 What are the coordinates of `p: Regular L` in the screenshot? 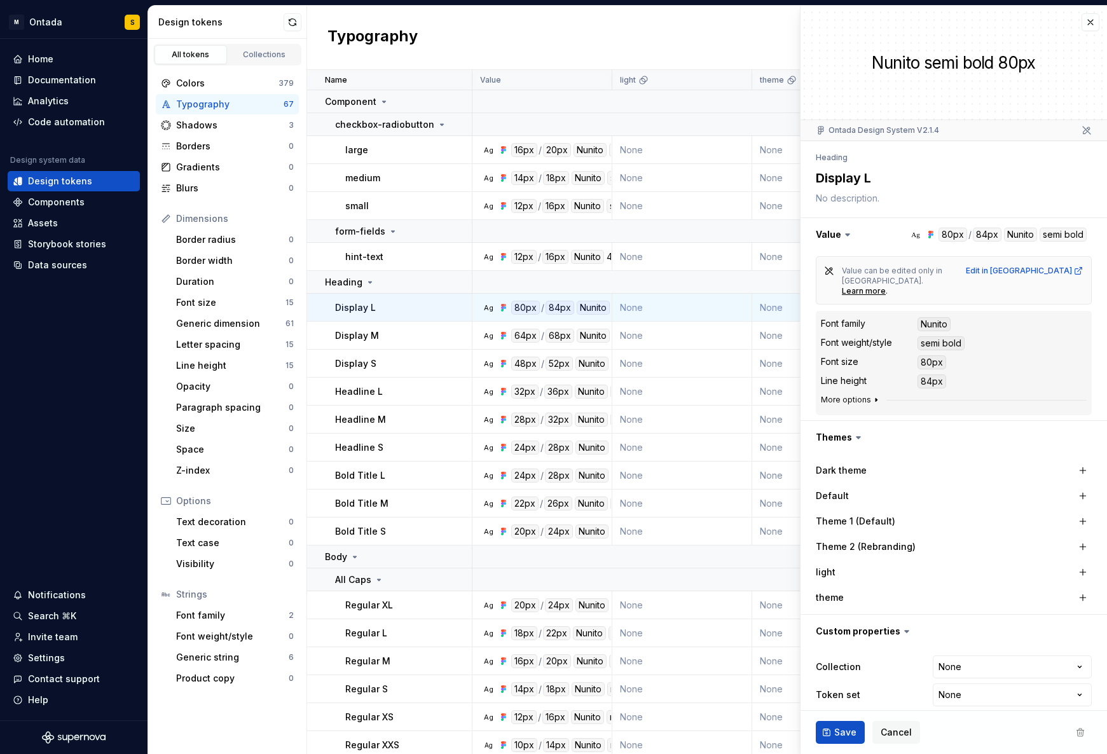 It's located at (366, 633).